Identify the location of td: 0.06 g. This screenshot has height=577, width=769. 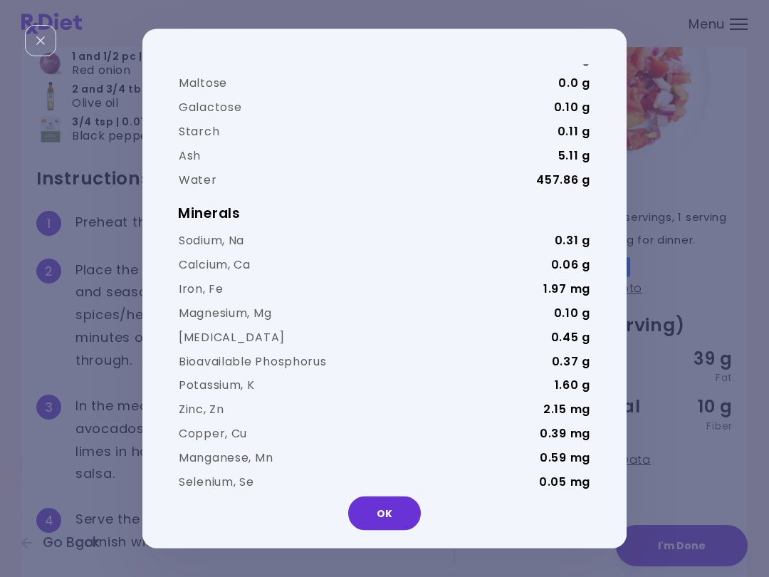
(537, 265).